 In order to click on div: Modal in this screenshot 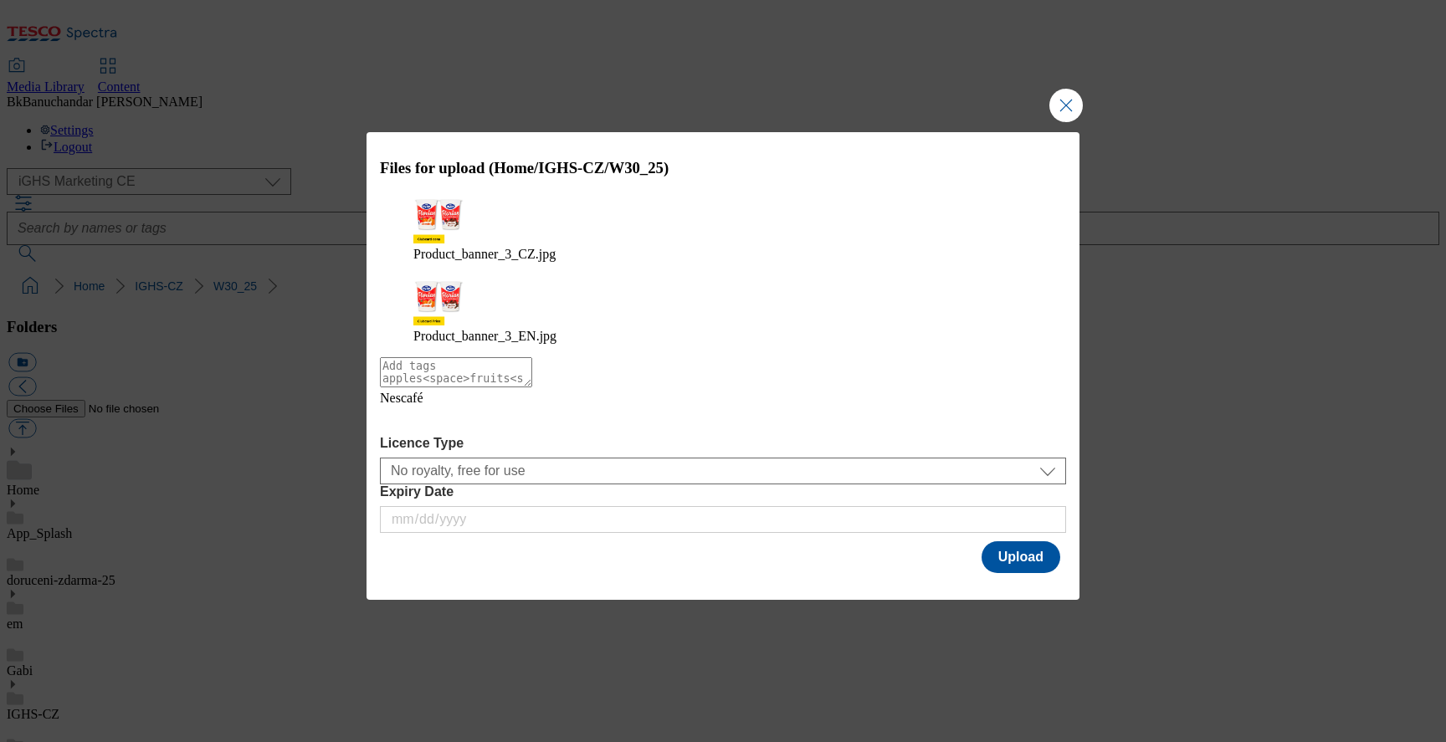, I will do `click(723, 366)`.